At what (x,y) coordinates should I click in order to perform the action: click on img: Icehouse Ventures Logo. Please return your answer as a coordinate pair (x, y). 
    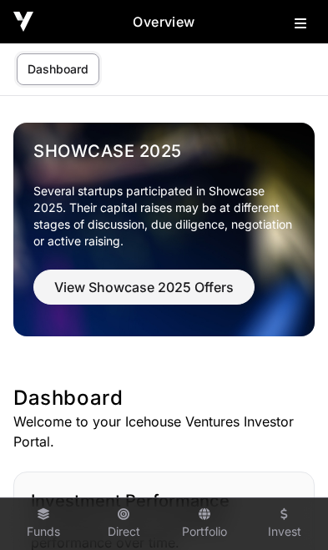
    Looking at the image, I should click on (23, 22).